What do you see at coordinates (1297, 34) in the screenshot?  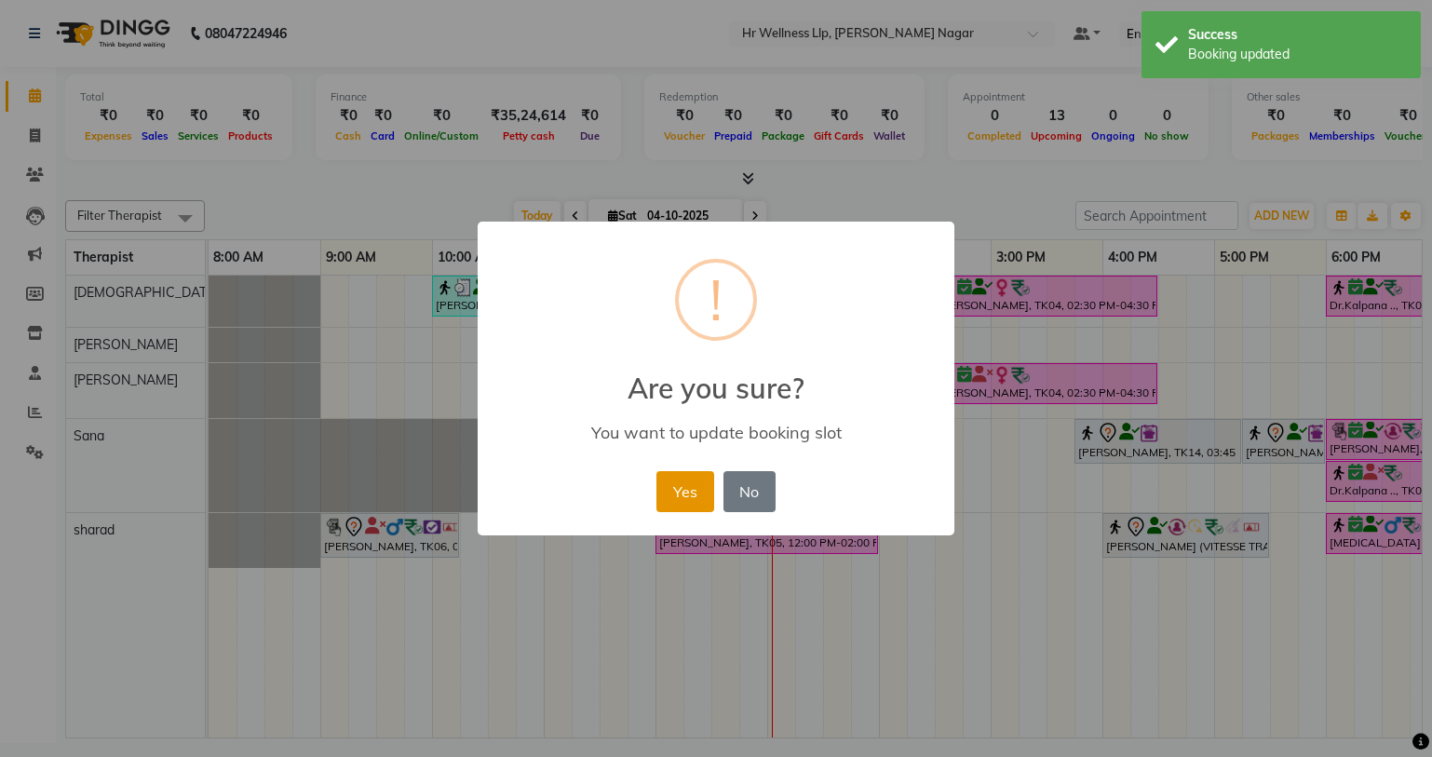 I see `div: Success` at bounding box center [1297, 34].